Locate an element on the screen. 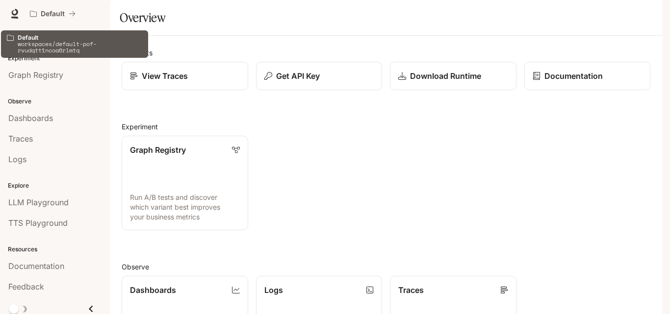 The width and height of the screenshot is (670, 314). p: Run A/B tests and discover which variant best improves your business metrics is located at coordinates (185, 207).